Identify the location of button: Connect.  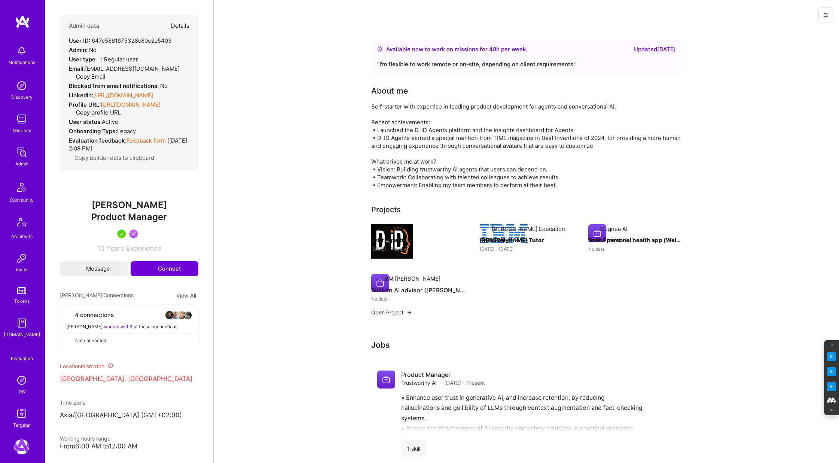
(164, 269).